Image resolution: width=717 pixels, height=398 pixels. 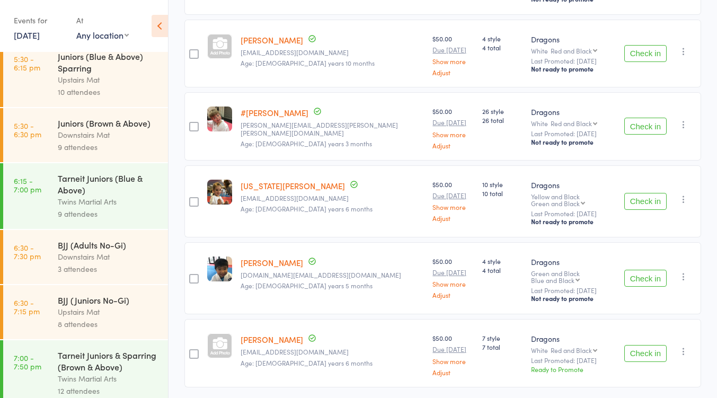 What do you see at coordinates (108, 184) in the screenshot?
I see `div: Tarneit Juniors (Blue & Above)` at bounding box center [108, 184].